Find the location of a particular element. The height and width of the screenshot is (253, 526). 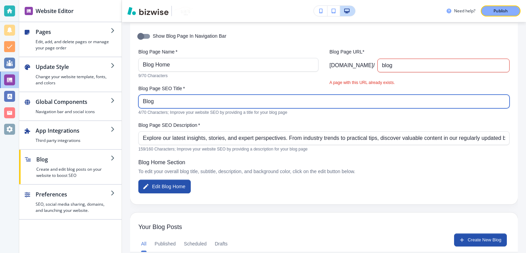

button: App IntegrationsThird party integrations is located at coordinates (70, 135).